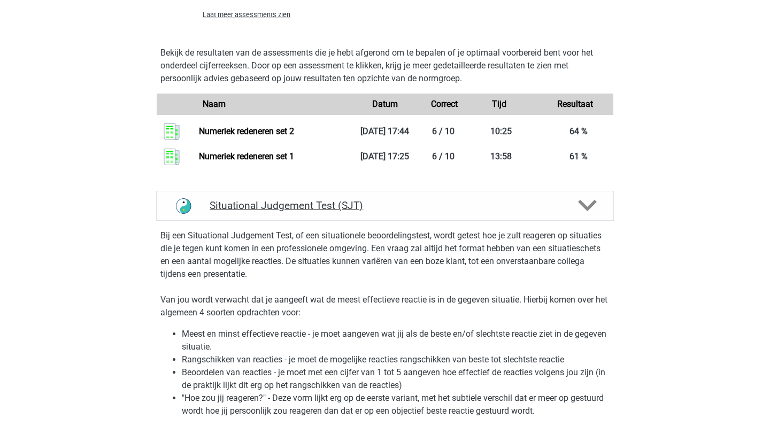  Describe the element at coordinates (183, 206) in the screenshot. I see `img: situational judgement test` at that location.